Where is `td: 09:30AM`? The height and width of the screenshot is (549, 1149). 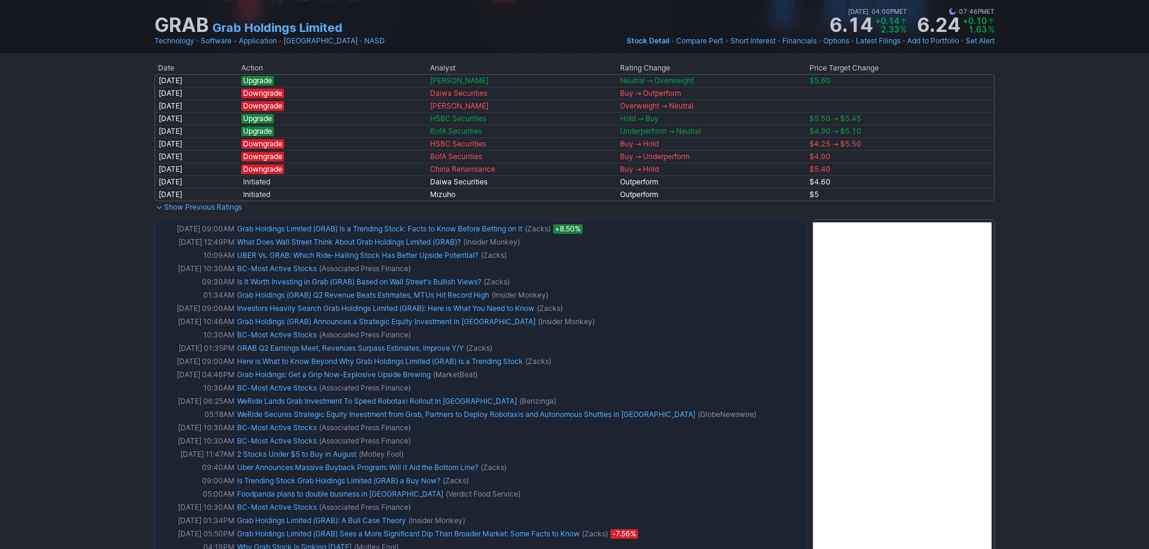
td: 09:30AM is located at coordinates (197, 282).